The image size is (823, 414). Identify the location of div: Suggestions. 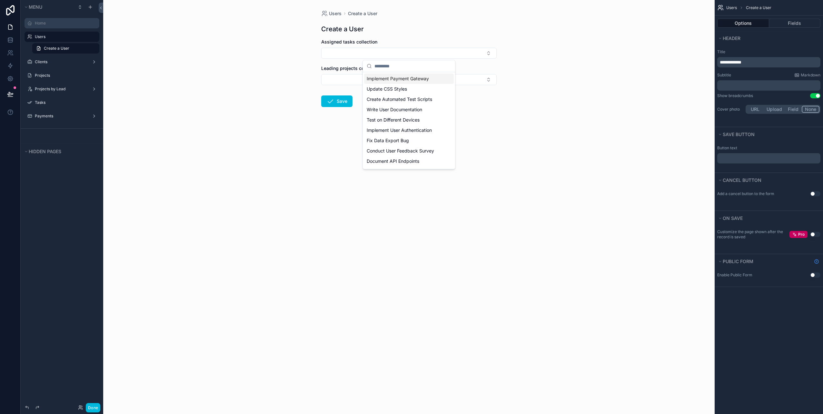
(409, 121).